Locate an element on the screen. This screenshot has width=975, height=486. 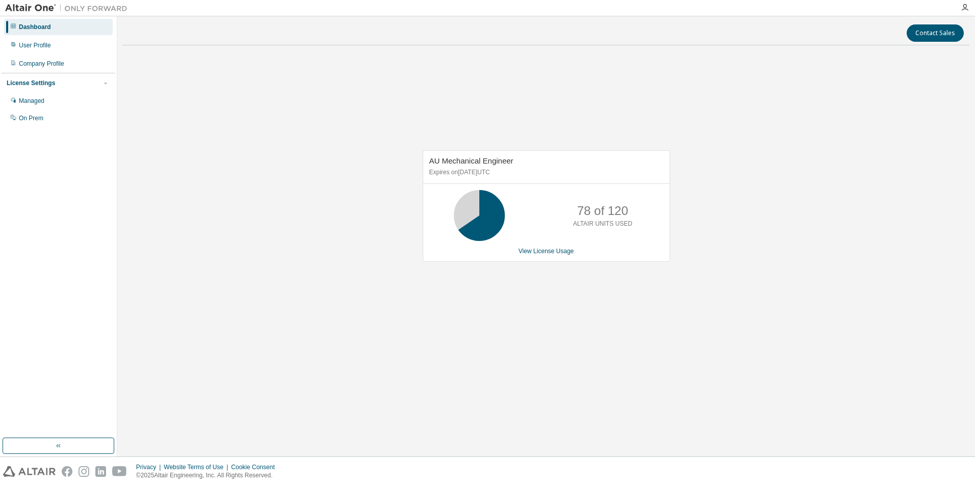
img: linkedin.svg is located at coordinates (100, 472).